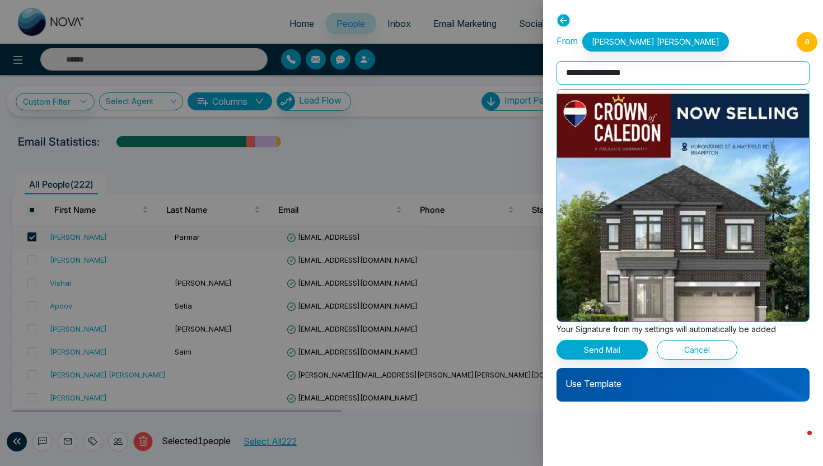  I want to click on p: From, so click(643, 41).